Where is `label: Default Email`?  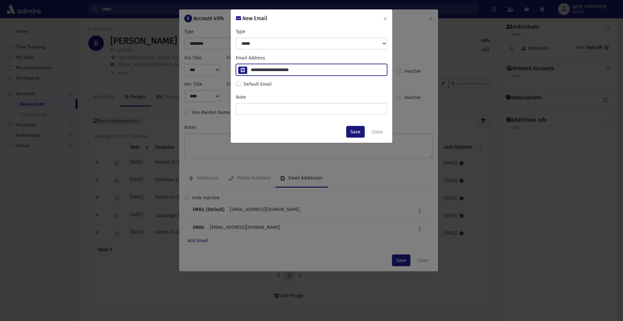
label: Default Email is located at coordinates (258, 85).